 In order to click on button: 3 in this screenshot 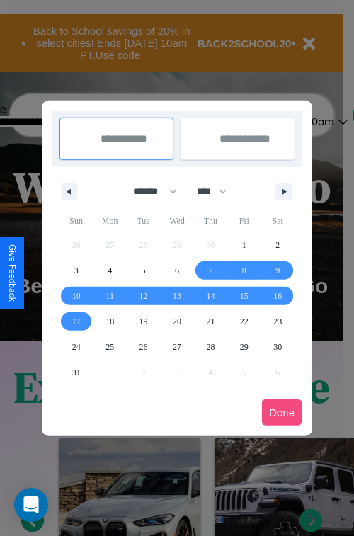, I will do `click(76, 271)`.